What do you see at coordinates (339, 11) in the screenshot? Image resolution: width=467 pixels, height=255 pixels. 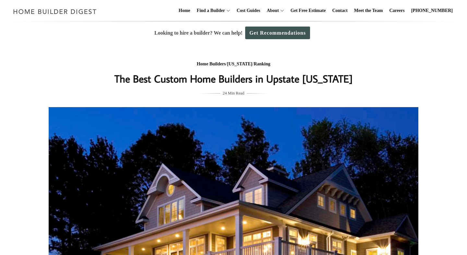 I see `a: Contact` at bounding box center [339, 11].